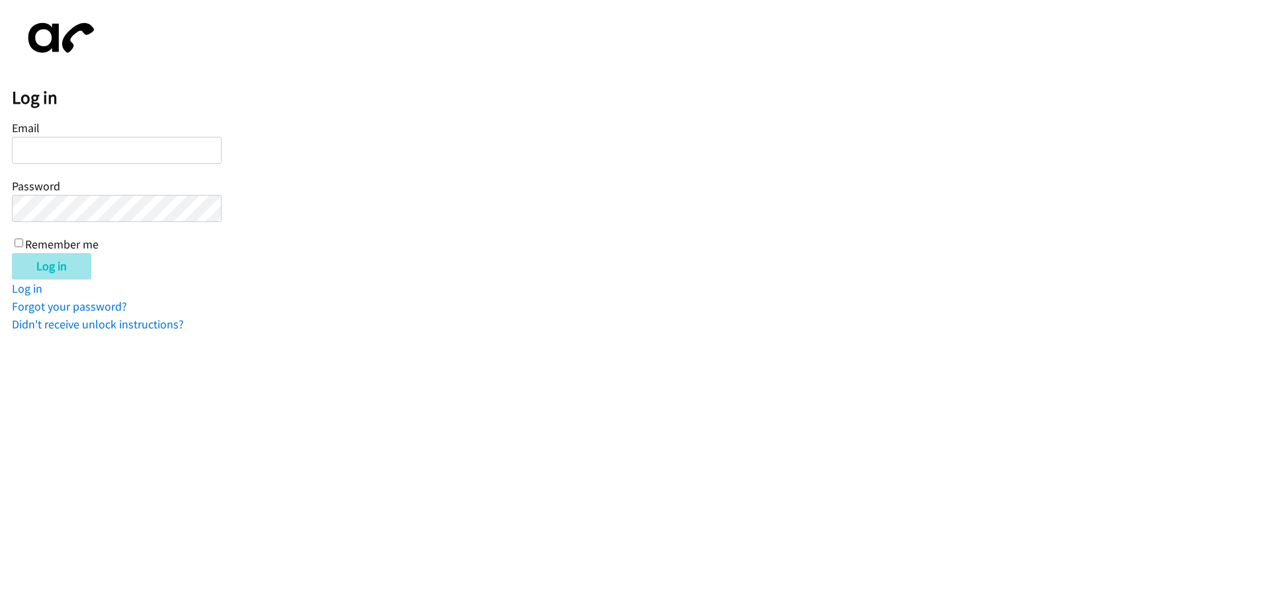 The image size is (1270, 602). I want to click on input: Log in, so click(52, 266).